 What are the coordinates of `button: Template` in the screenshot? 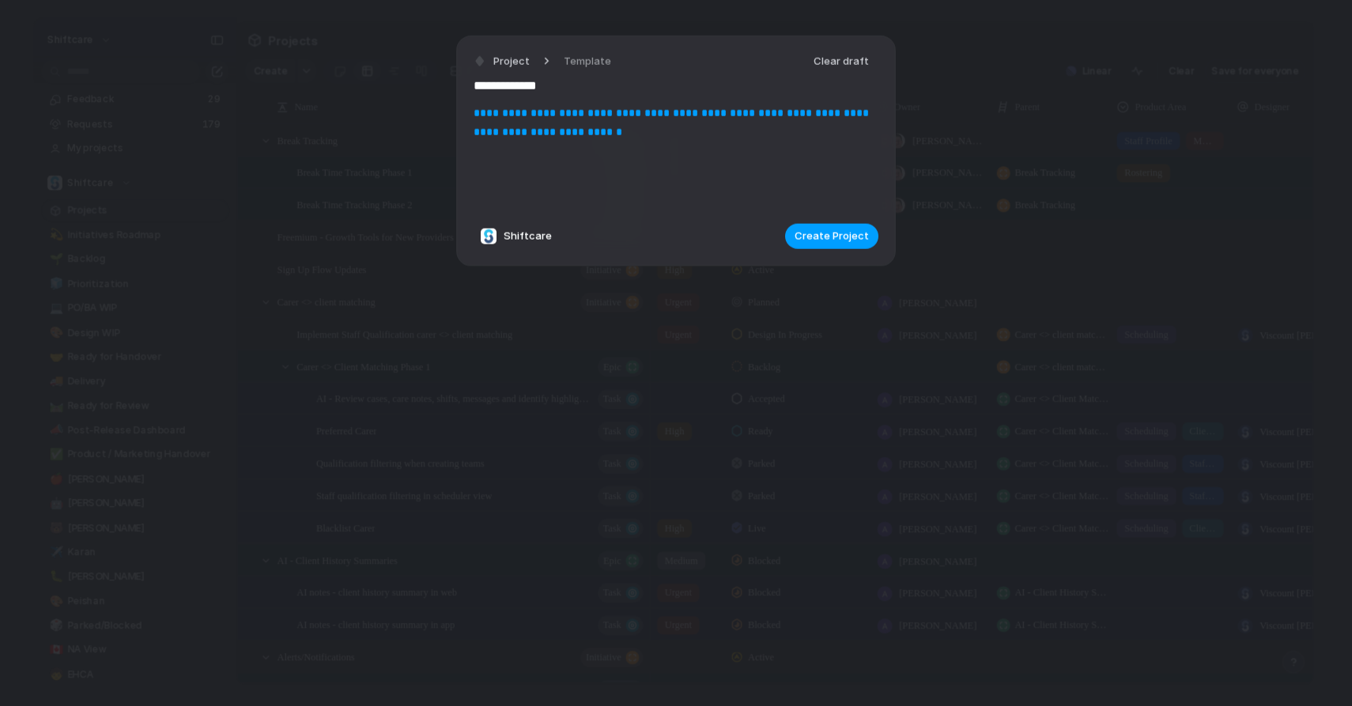 It's located at (588, 61).